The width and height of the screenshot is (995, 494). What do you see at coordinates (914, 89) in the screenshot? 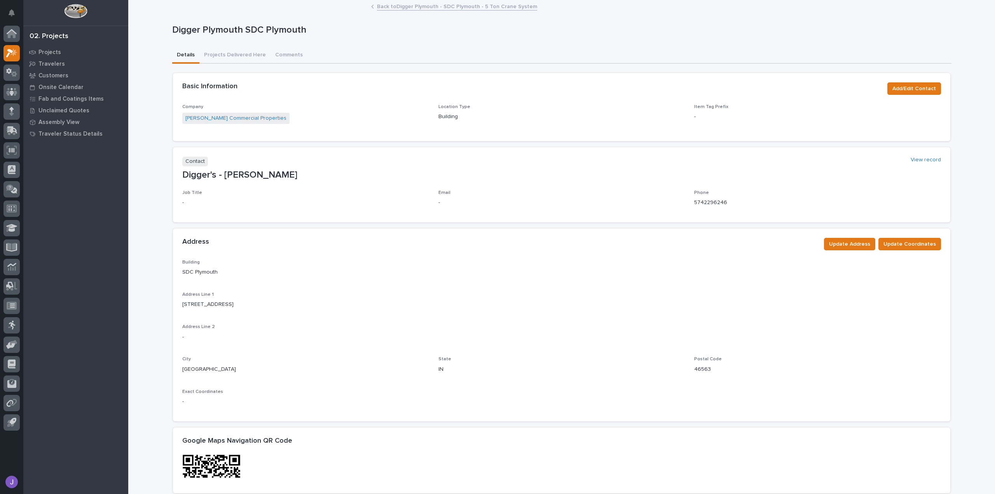
I see `button: Add/Edit Contact` at bounding box center [914, 89].